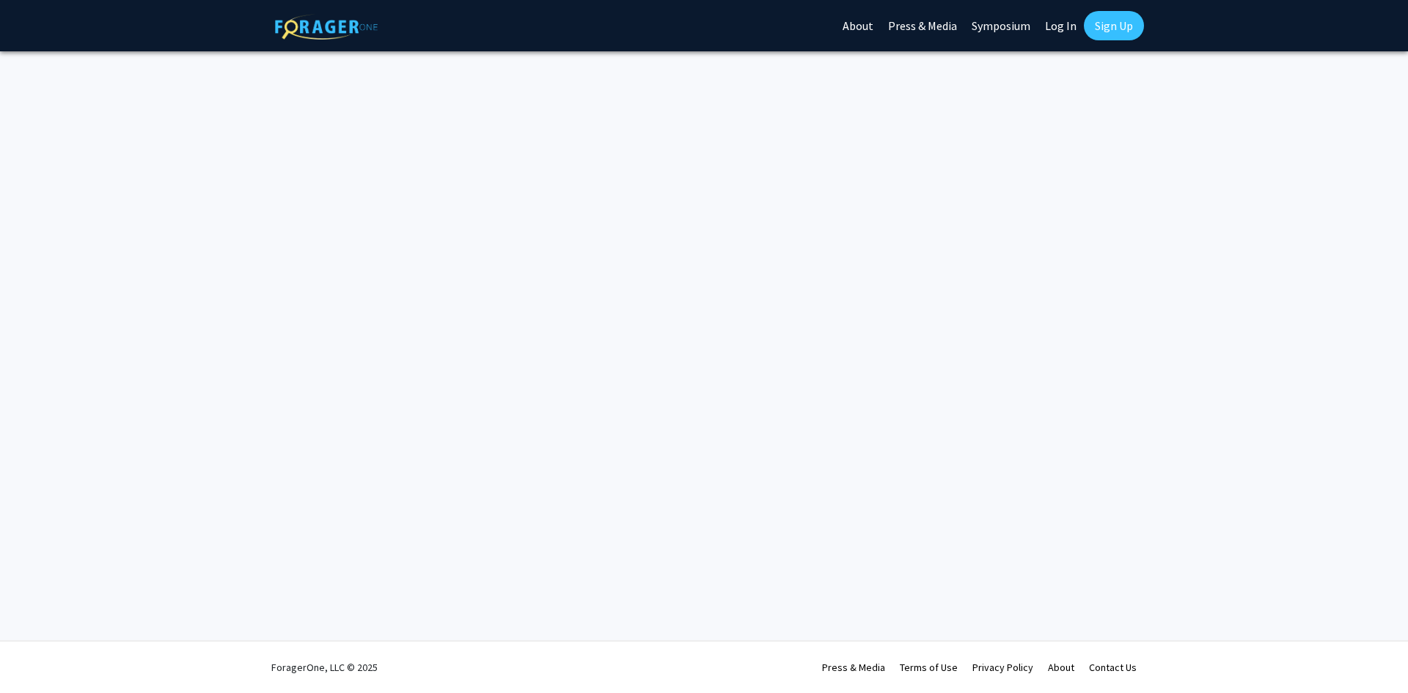 The width and height of the screenshot is (1408, 693). Describe the element at coordinates (1002, 667) in the screenshot. I see `a: Privacy Policy` at that location.